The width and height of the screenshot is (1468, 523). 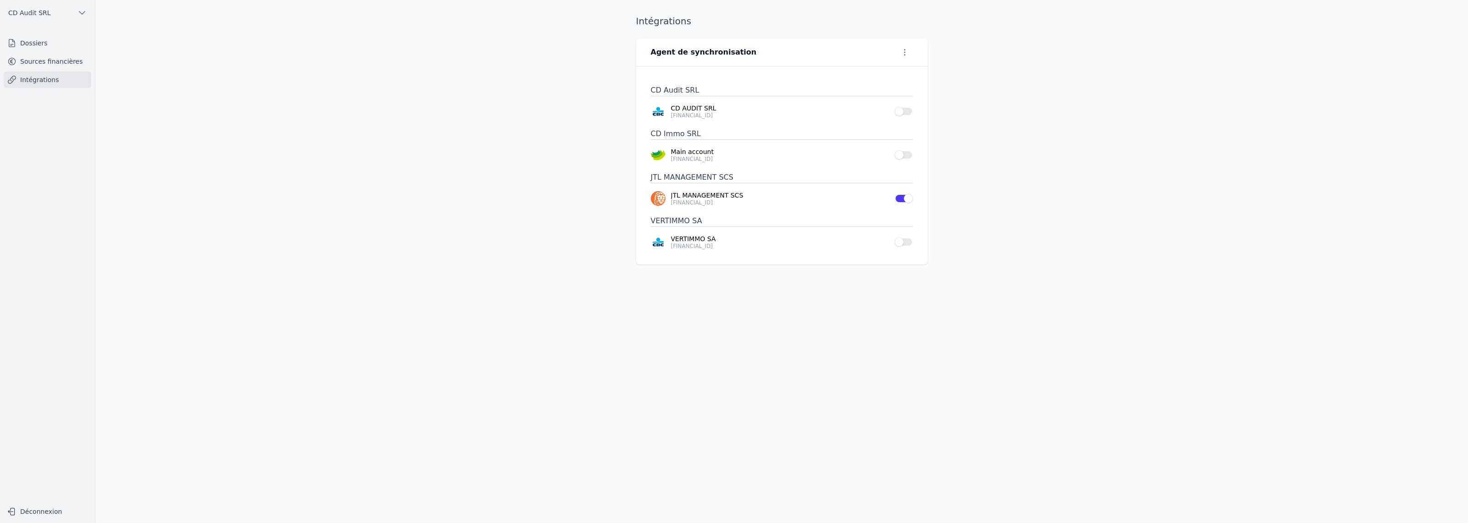 I want to click on p: JTL MANAGEMENT SCS, so click(x=780, y=195).